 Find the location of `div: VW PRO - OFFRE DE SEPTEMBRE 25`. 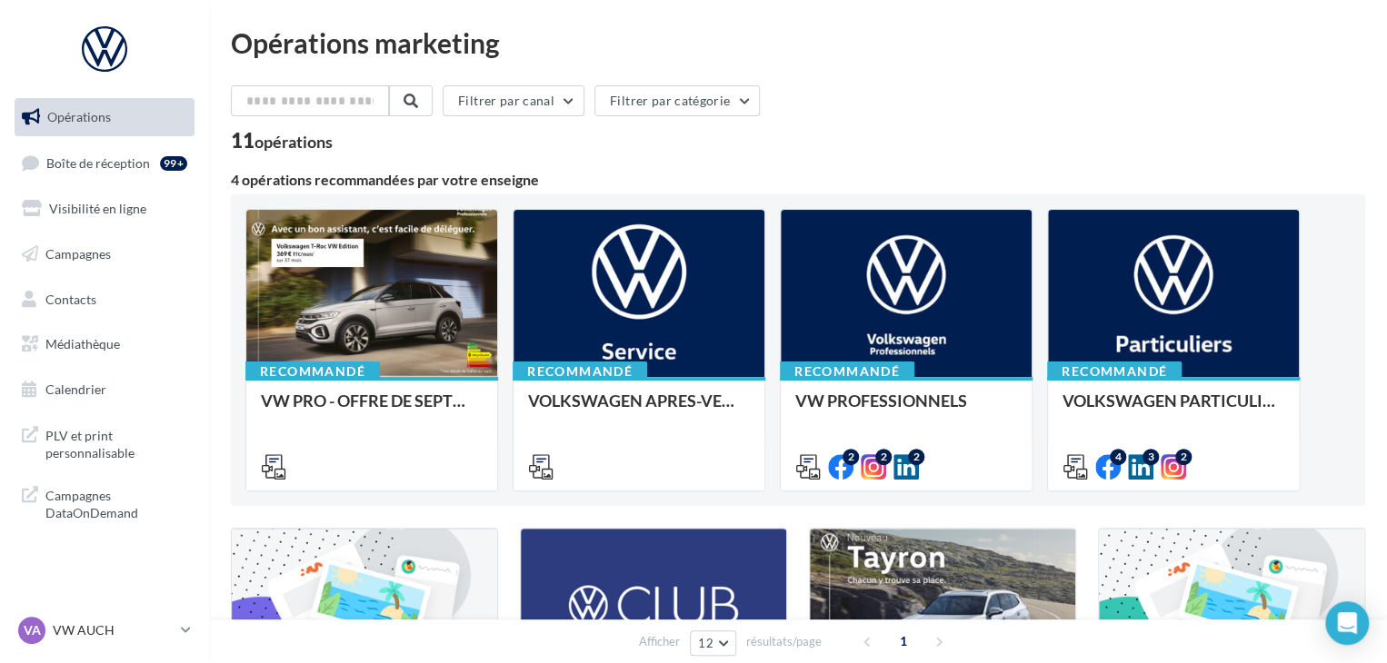

div: VW PRO - OFFRE DE SEPTEMBRE 25 is located at coordinates (372, 410).